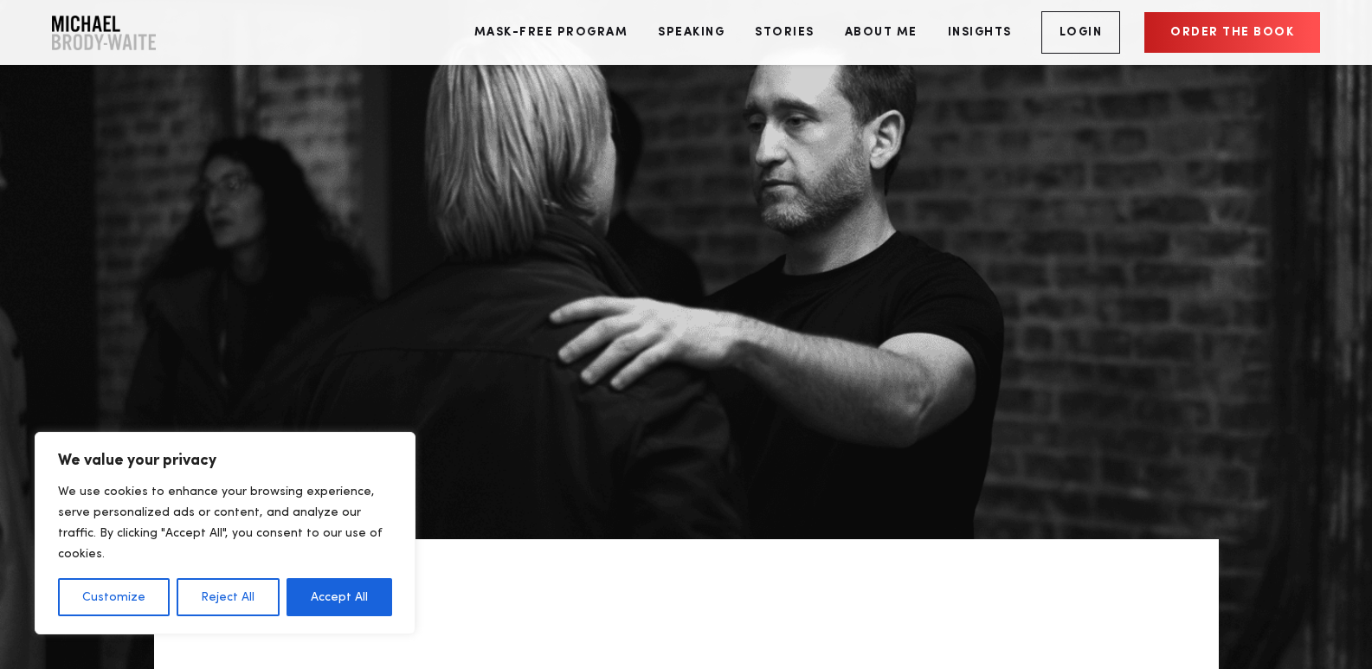 The image size is (1372, 669). Describe the element at coordinates (339, 597) in the screenshot. I see `button: Accept All` at that location.